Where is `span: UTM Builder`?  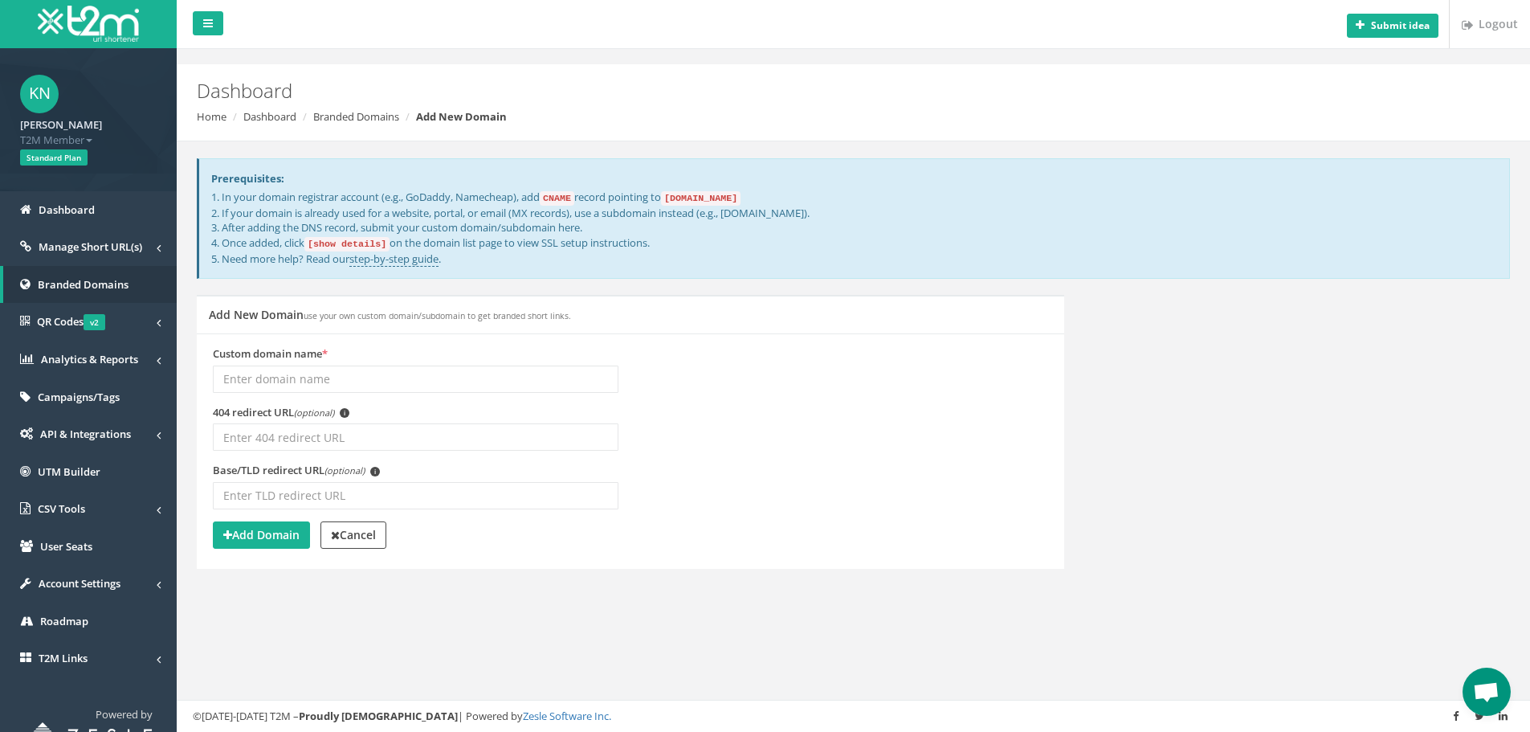
span: UTM Builder is located at coordinates (69, 471).